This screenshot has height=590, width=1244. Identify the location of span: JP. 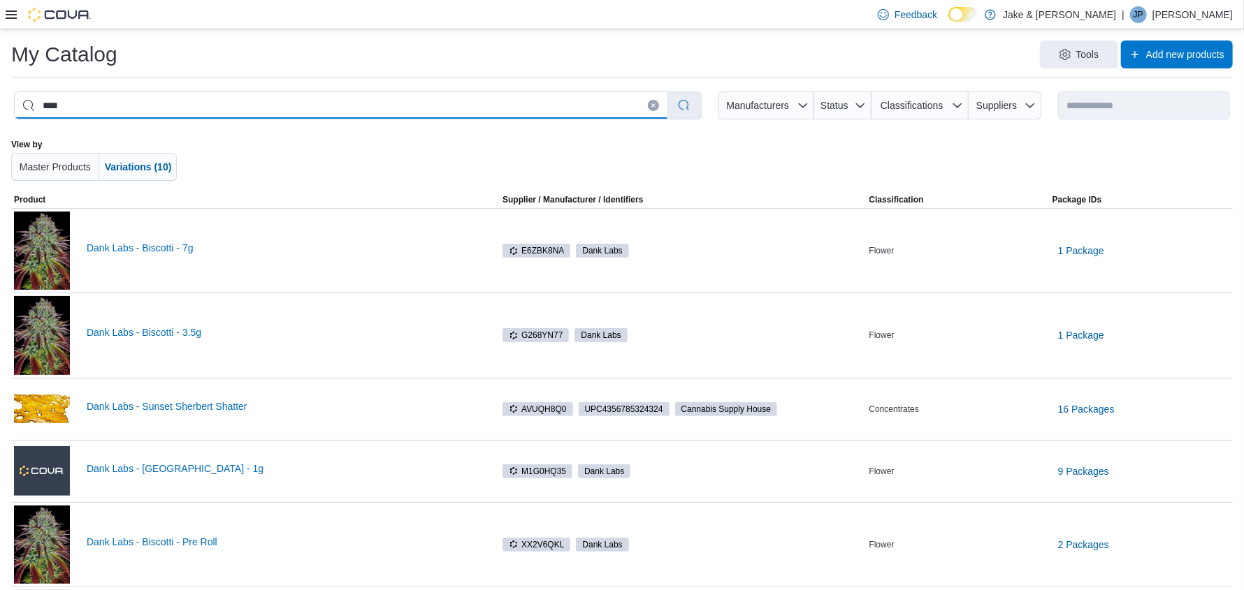
(1138, 15).